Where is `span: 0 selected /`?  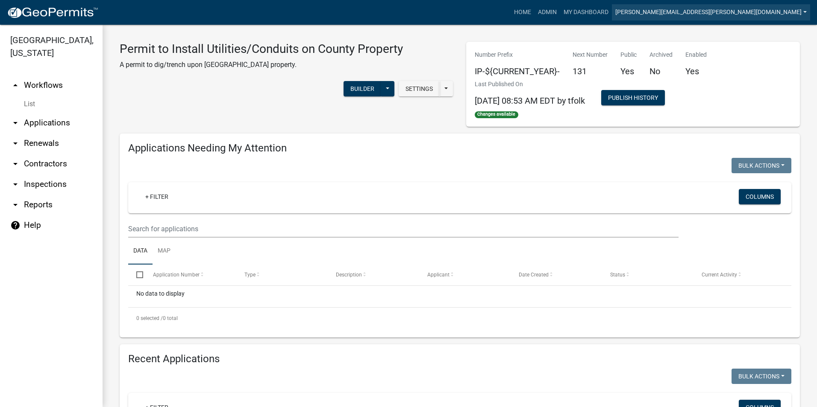
span: 0 selected / is located at coordinates (149, 319).